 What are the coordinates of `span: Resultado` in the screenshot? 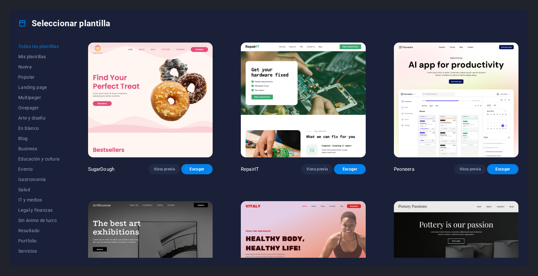 It's located at (39, 231).